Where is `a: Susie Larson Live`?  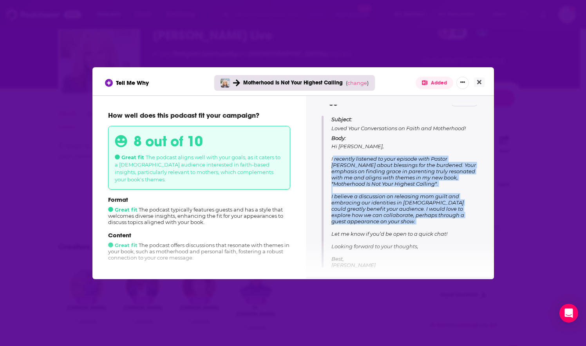
a: Susie Larson Live is located at coordinates (225, 83).